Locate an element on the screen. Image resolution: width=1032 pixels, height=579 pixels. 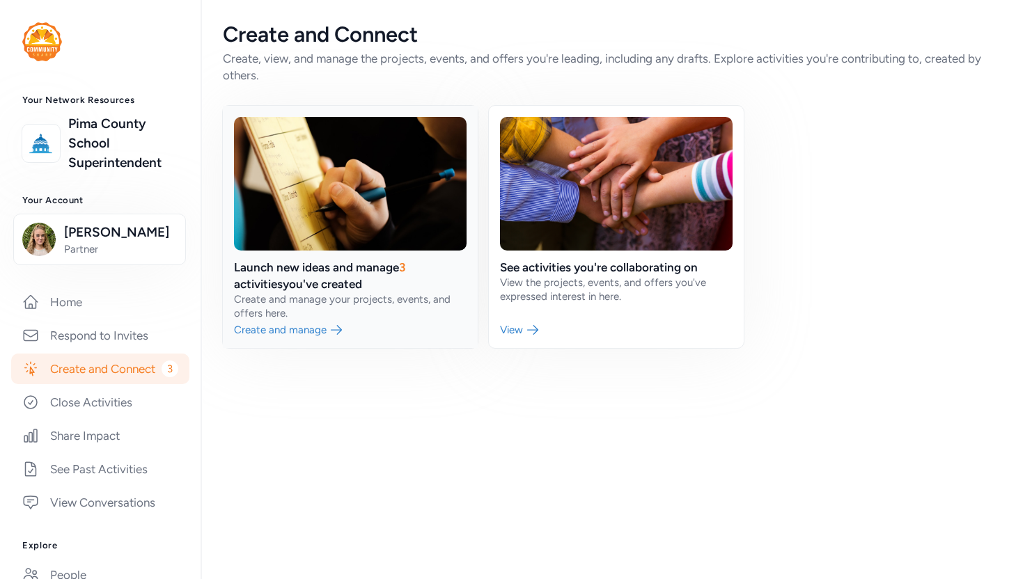
a: Pima County School Superintendent is located at coordinates (123, 143).